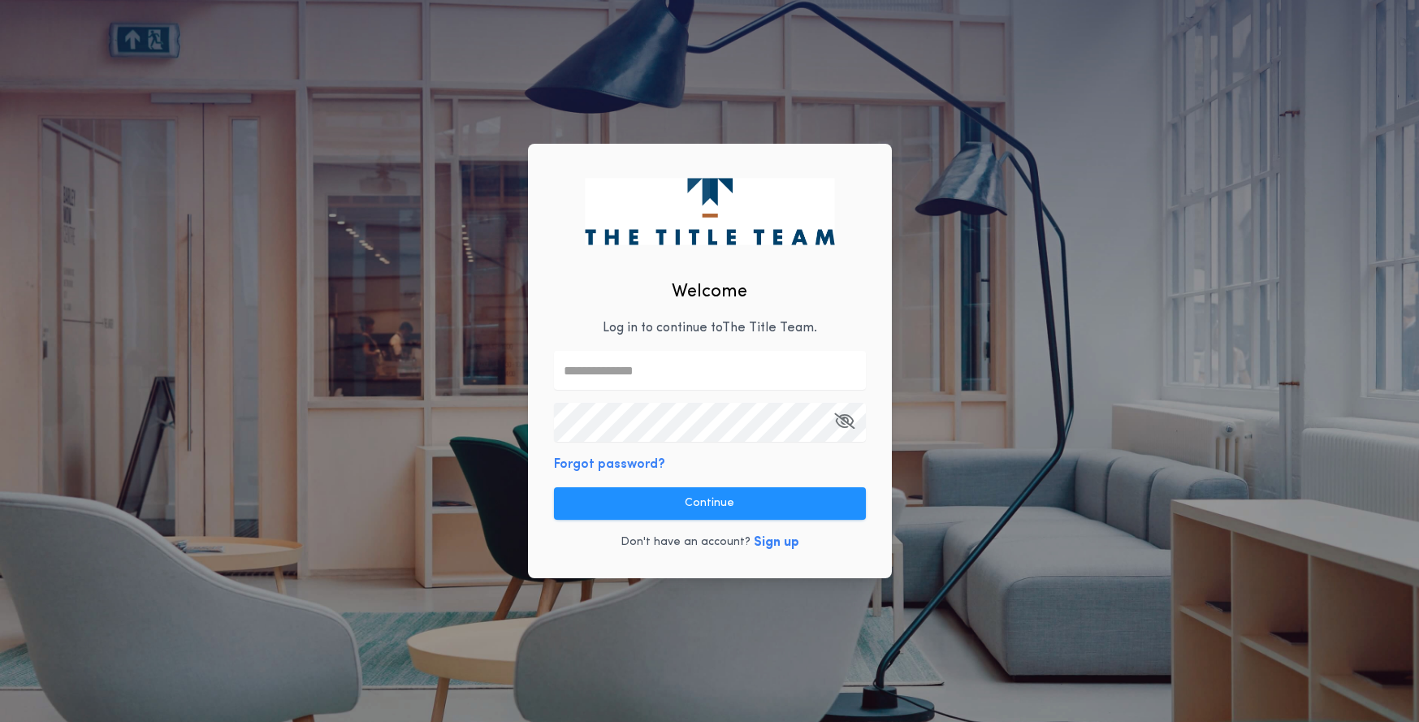 The height and width of the screenshot is (722, 1419). Describe the element at coordinates (777, 543) in the screenshot. I see `button: Sign up` at that location.